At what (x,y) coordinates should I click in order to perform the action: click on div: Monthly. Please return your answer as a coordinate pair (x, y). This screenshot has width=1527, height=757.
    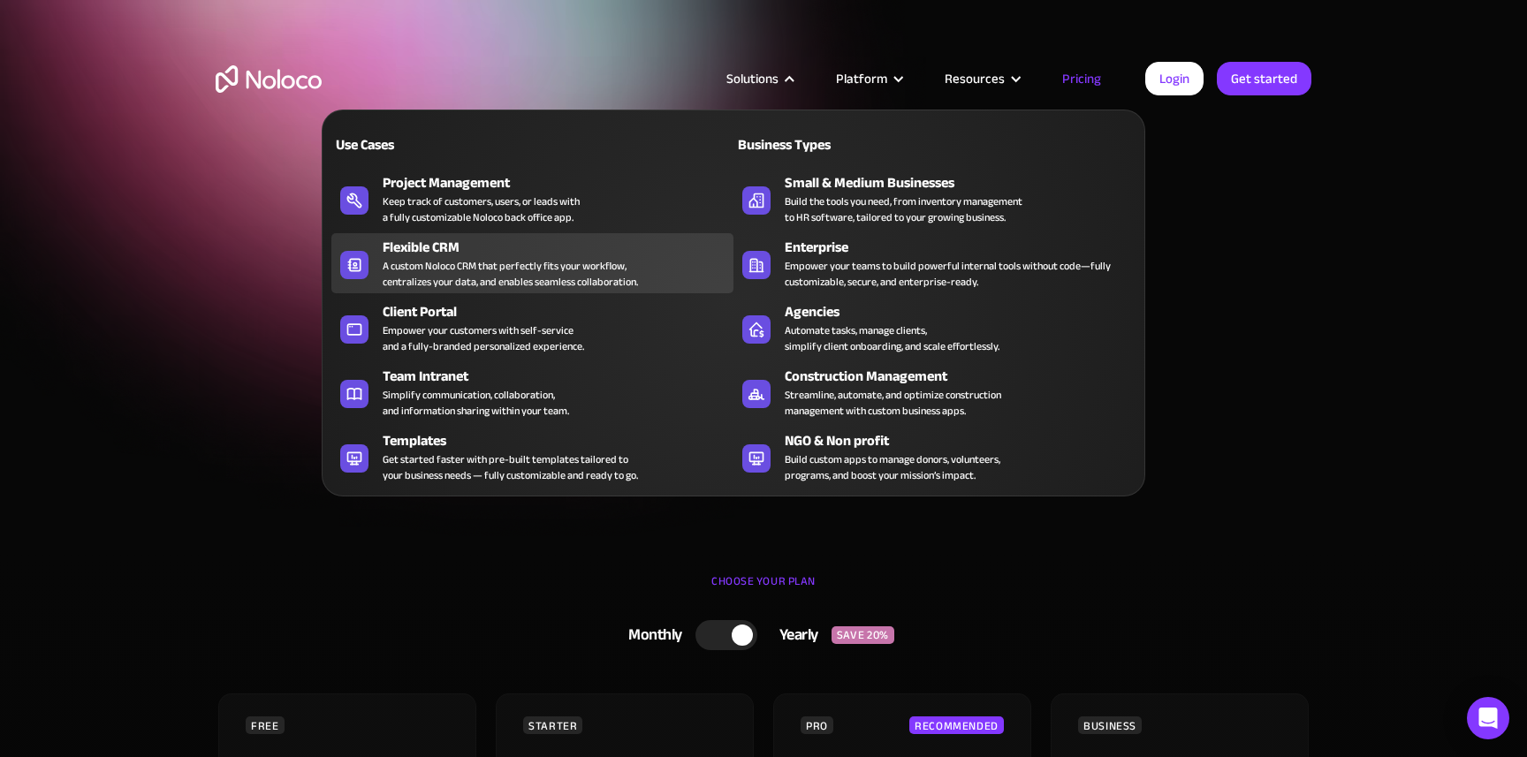
    Looking at the image, I should click on (650, 635).